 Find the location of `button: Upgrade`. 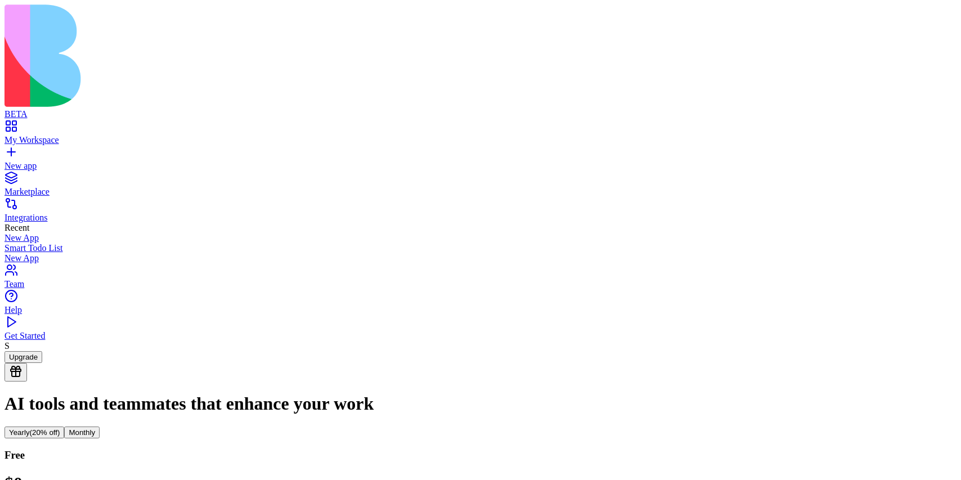

button: Upgrade is located at coordinates (23, 357).